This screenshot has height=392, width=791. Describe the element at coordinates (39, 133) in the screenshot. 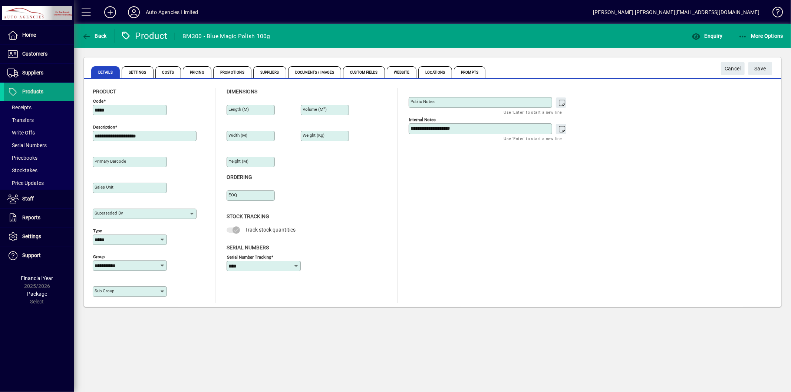

I see `a: Write Offs` at that location.